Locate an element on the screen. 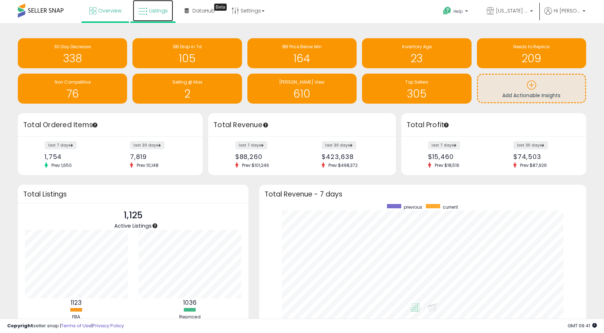 This screenshot has width=604, height=333. span: Prev: 1,650 is located at coordinates (61, 165).